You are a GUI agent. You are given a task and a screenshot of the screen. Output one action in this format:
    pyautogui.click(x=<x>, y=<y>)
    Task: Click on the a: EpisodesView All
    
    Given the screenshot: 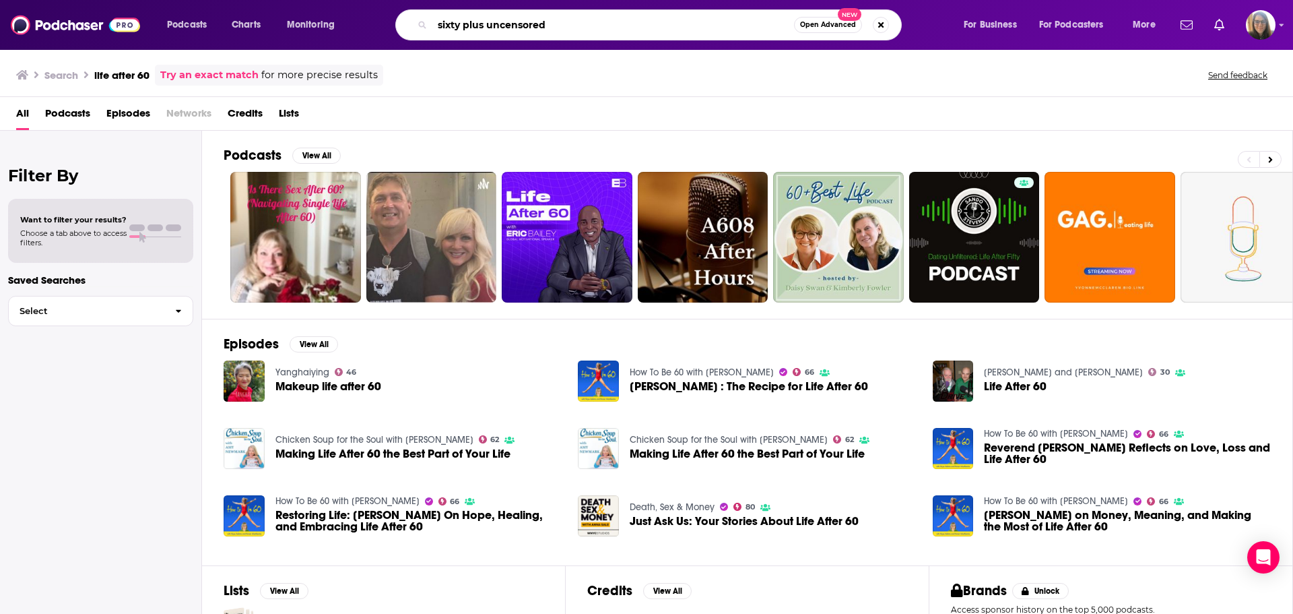 What is the action you would take?
    pyautogui.click(x=281, y=344)
    